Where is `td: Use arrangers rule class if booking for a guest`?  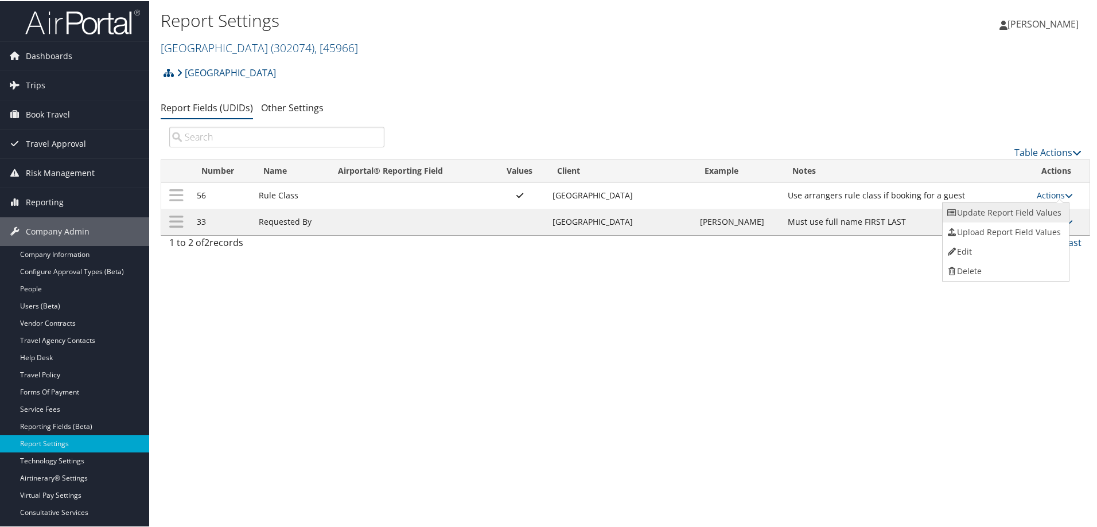
td: Use arrangers rule class if booking for a guest is located at coordinates (906, 194).